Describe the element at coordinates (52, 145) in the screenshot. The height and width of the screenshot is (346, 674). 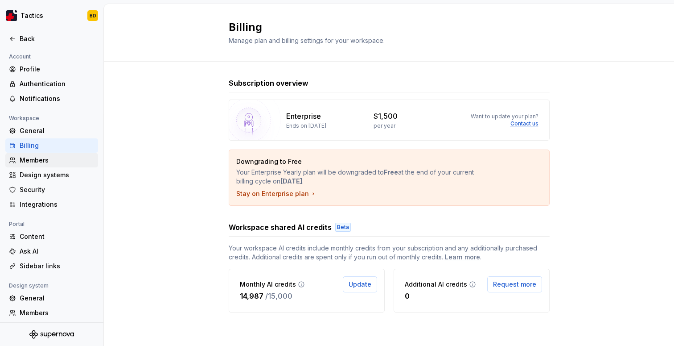
I see `a: Billing` at that location.